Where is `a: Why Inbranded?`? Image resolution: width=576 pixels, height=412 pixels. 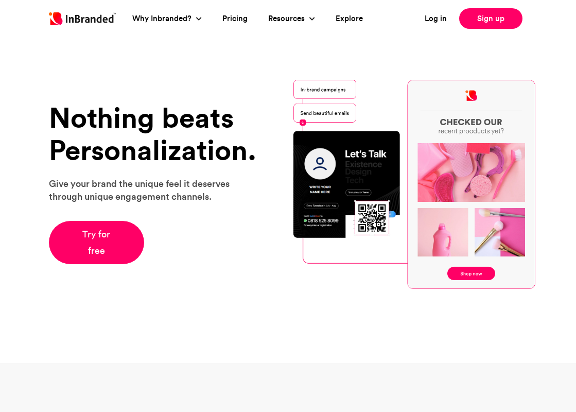
a: Why Inbranded? is located at coordinates (163, 19).